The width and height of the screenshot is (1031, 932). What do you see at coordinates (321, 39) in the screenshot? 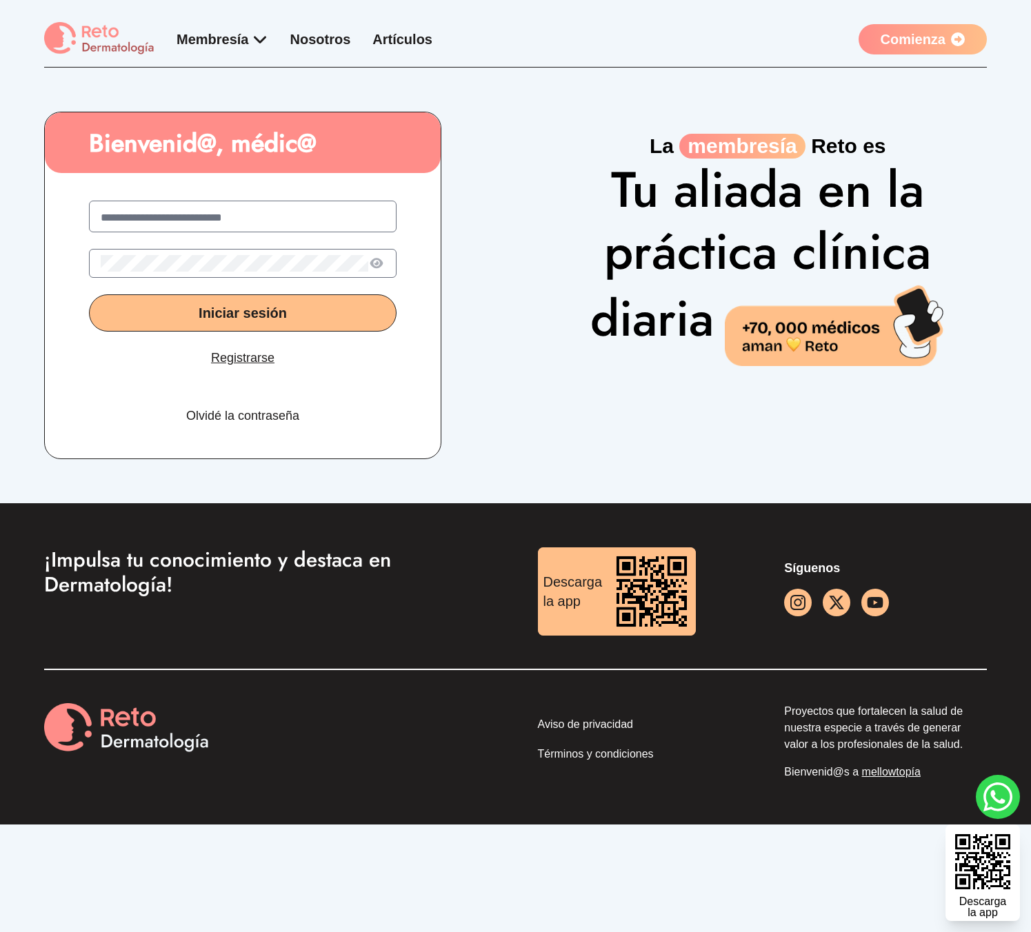
I see `a: Nosotros` at bounding box center [321, 39].